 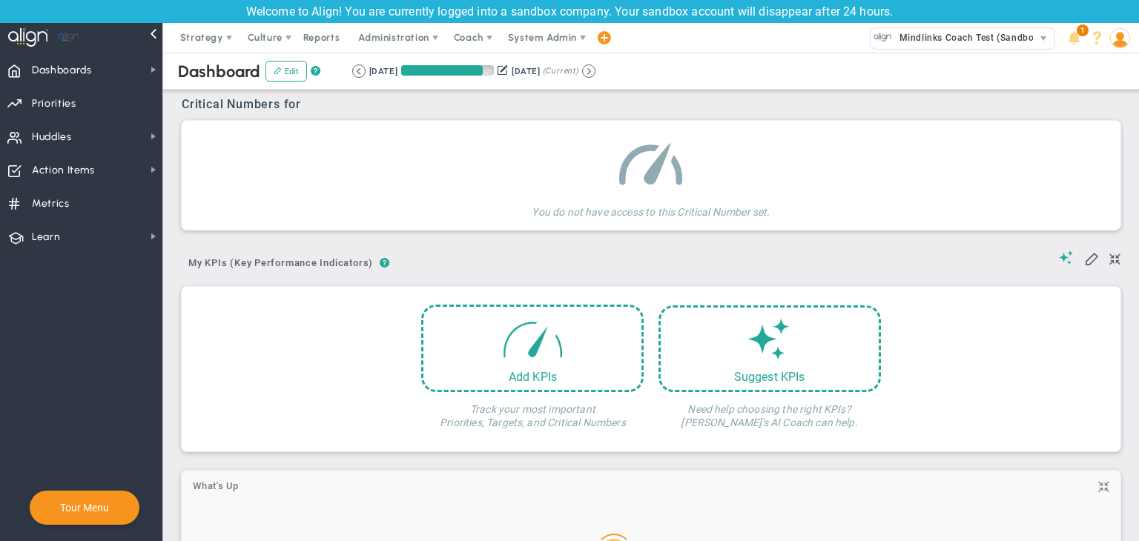 I want to click on div: Add KPIs, so click(x=532, y=377).